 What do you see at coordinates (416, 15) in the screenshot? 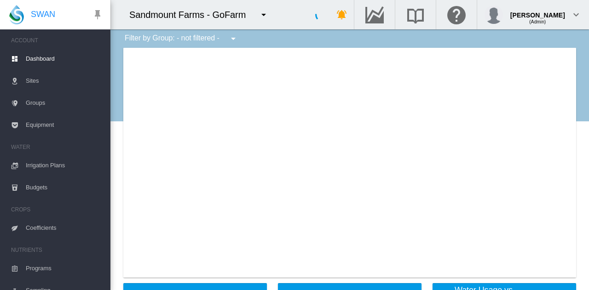
I see `md-icon: Search the knowledge base` at bounding box center [416, 15].